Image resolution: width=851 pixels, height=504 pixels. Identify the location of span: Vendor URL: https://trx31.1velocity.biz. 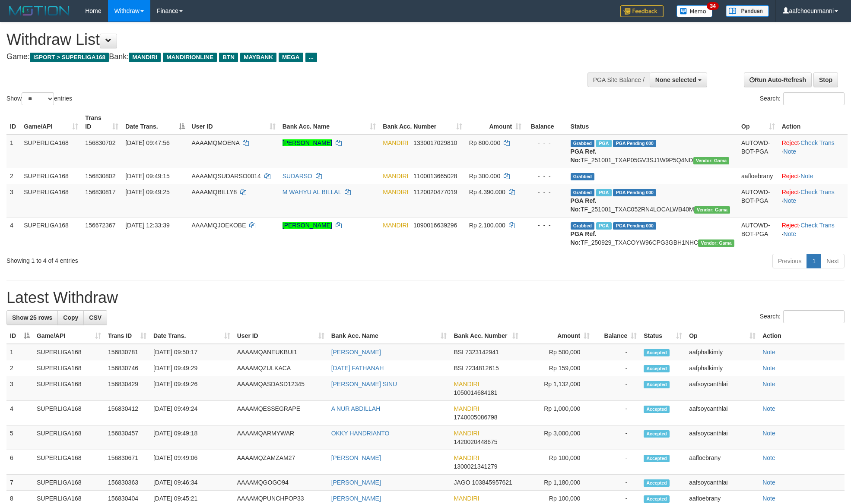
(711, 161).